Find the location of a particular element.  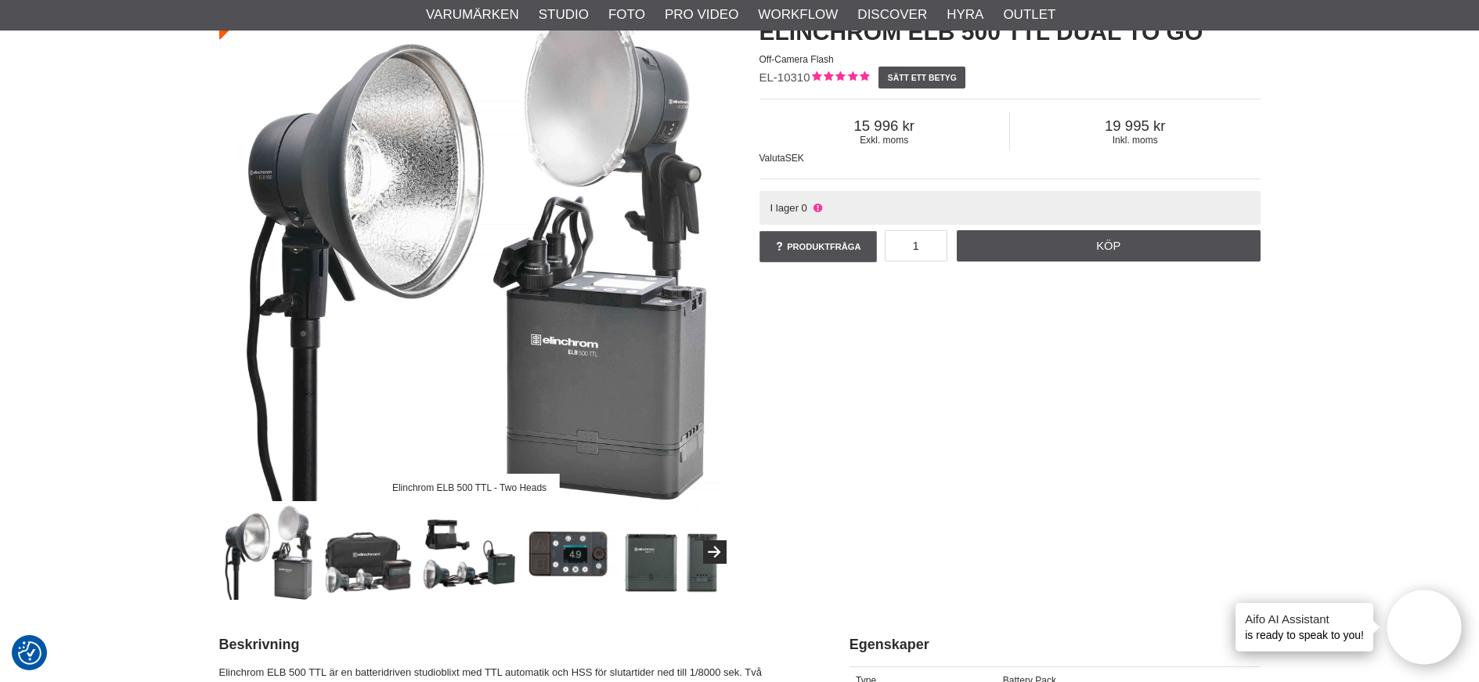

img: Revisit consent button is located at coordinates (30, 653).